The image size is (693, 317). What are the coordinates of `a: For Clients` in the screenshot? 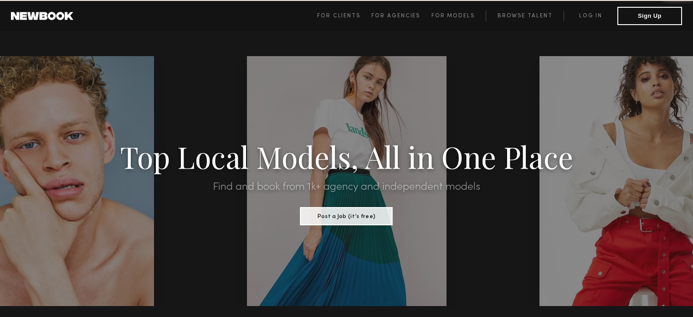 It's located at (344, 16).